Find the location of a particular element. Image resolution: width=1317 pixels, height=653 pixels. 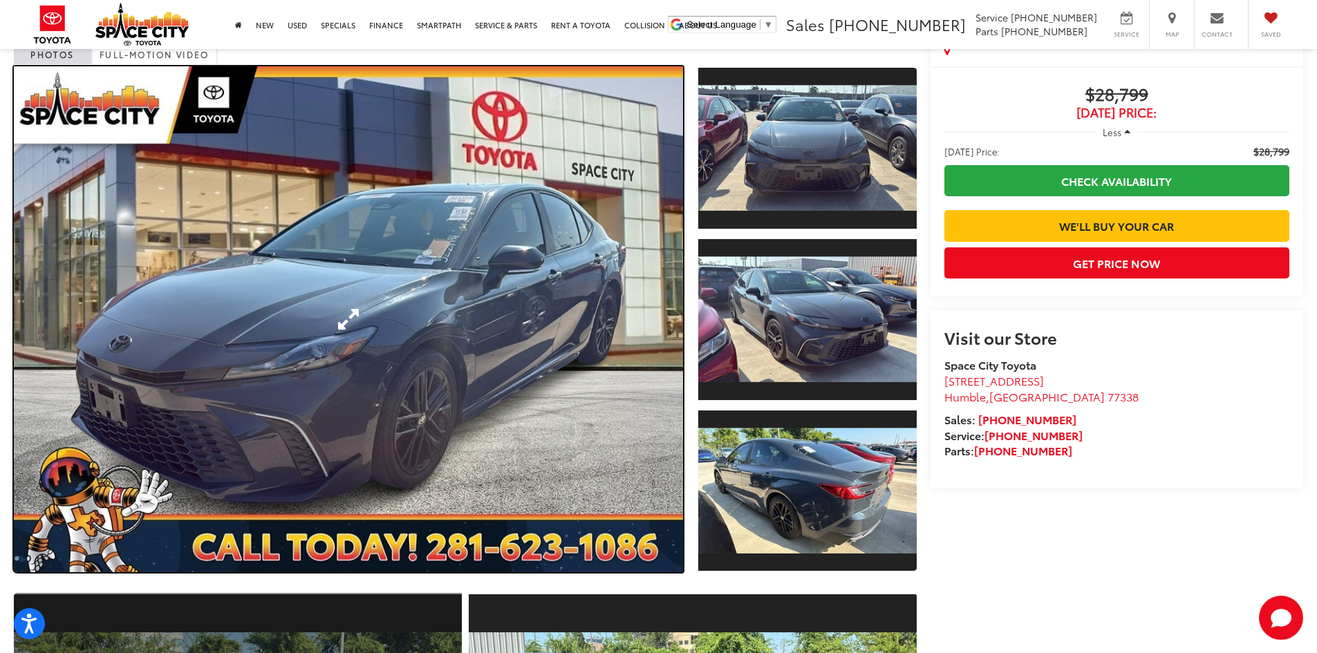

button: Toggle Chat Window is located at coordinates (1281, 618).